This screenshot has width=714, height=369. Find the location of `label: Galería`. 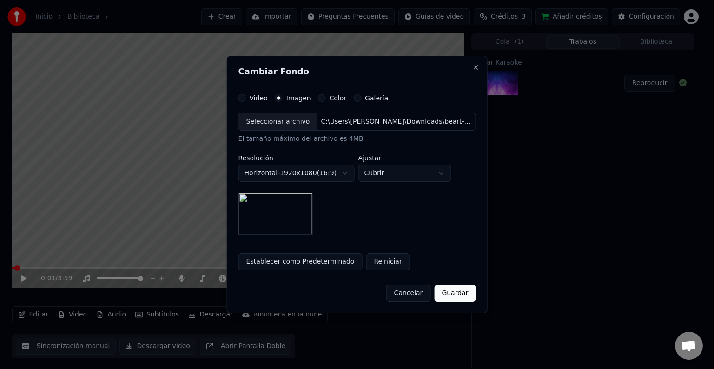

label: Galería is located at coordinates (377, 98).